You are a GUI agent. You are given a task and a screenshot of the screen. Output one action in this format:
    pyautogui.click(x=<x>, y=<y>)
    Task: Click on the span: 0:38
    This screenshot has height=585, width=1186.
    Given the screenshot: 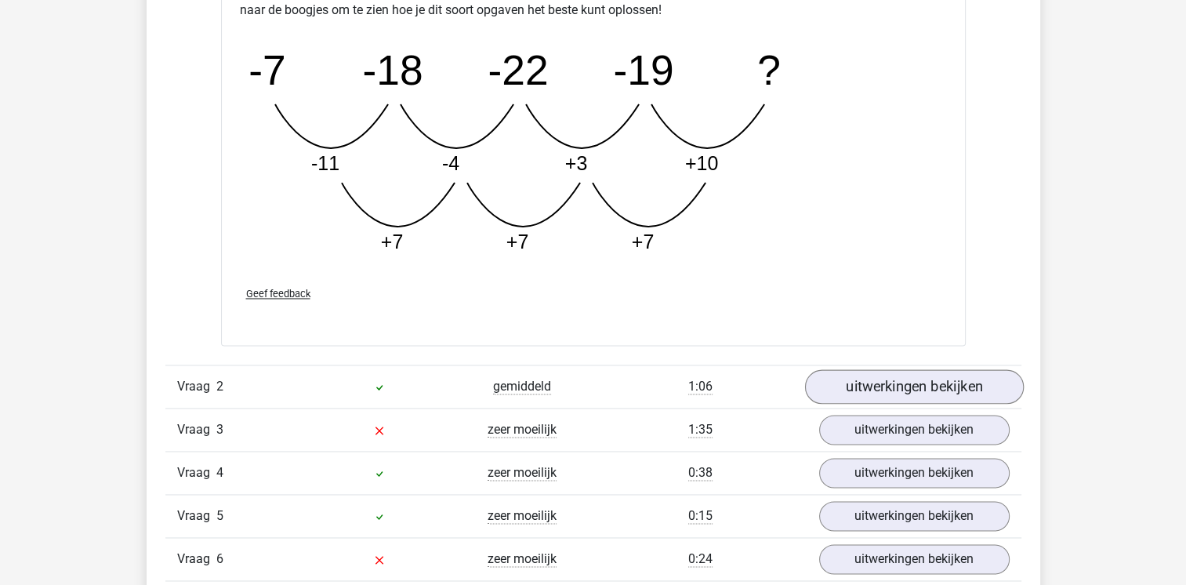 What is the action you would take?
    pyautogui.click(x=700, y=473)
    